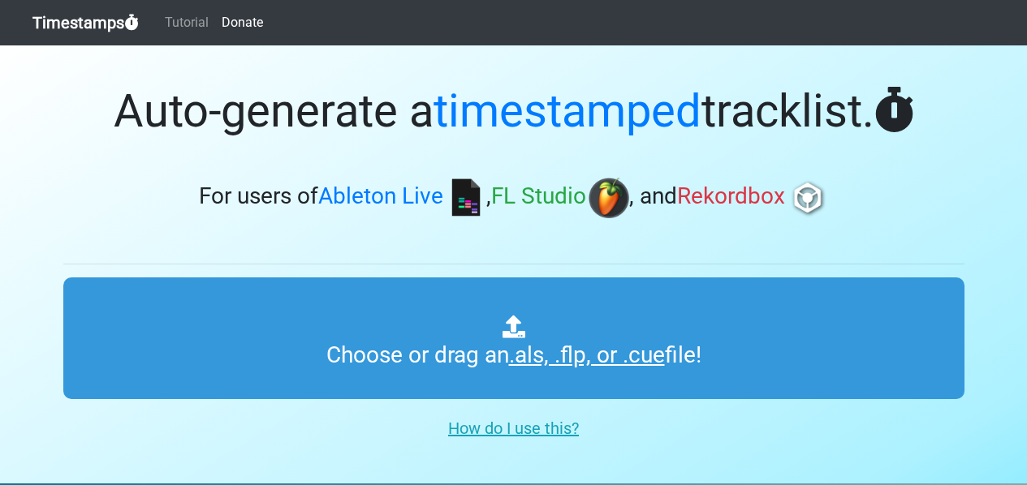 The image size is (1027, 485). Describe the element at coordinates (466, 198) in the screenshot. I see `img: ableton.png` at that location.